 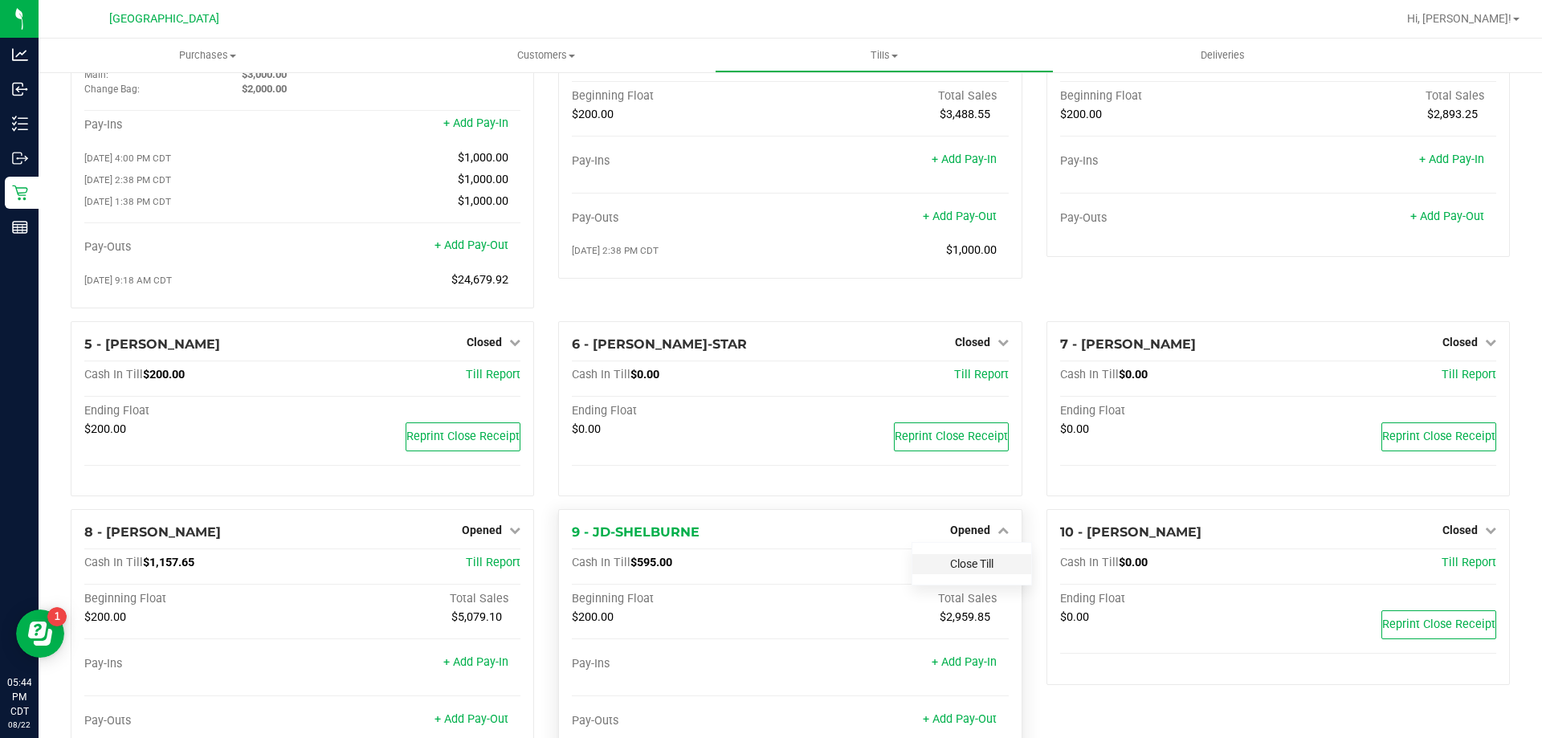 What do you see at coordinates (884, 55) in the screenshot?
I see `span: Tills` at bounding box center [884, 55].